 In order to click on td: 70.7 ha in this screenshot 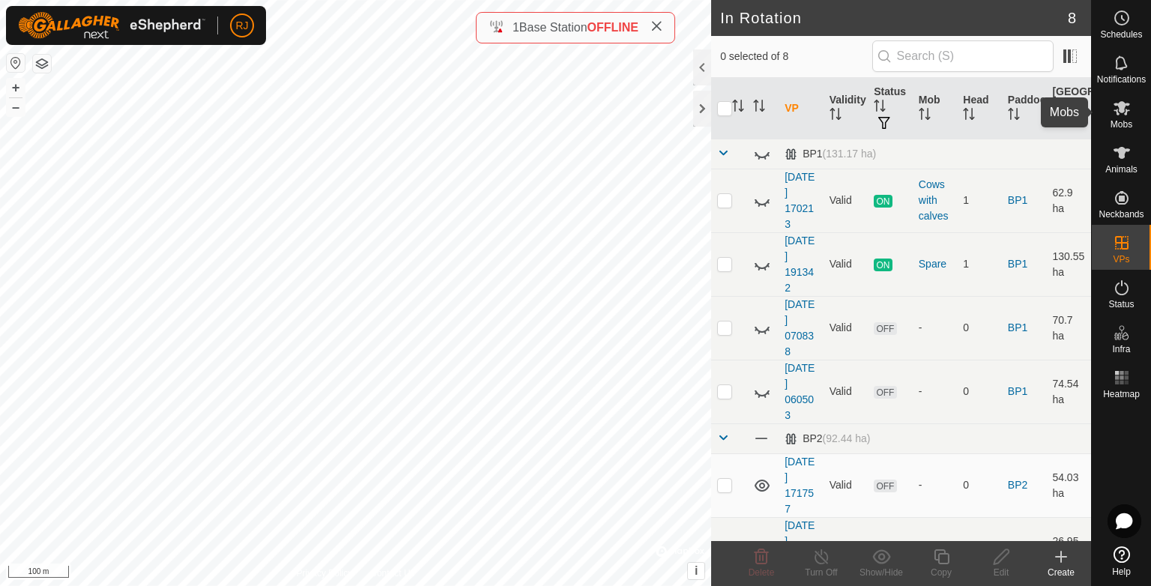, I will do `click(1069, 328)`.